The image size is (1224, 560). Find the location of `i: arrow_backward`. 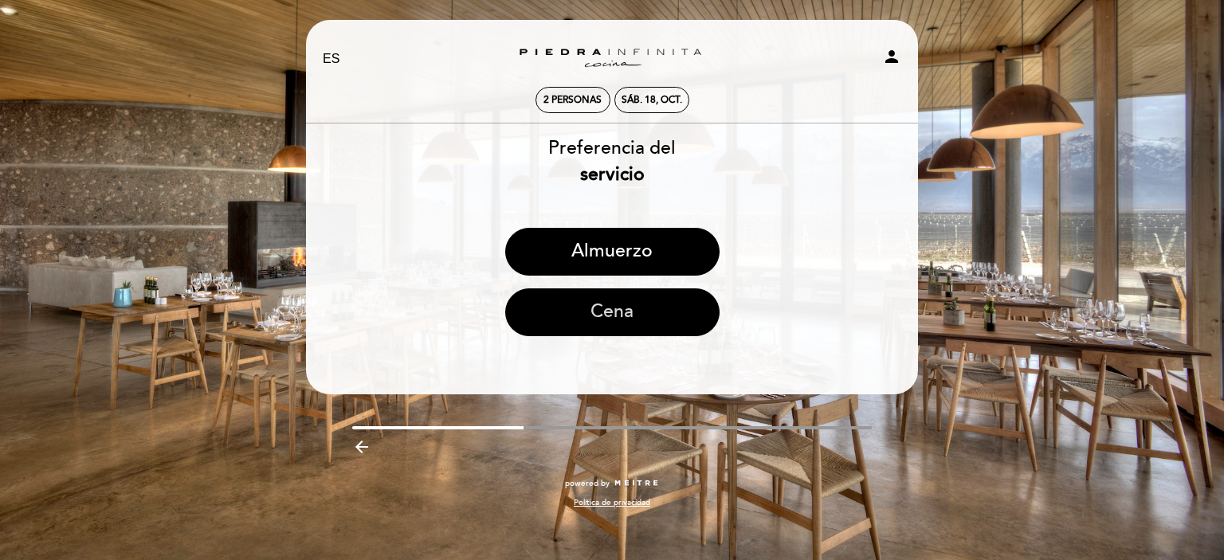

i: arrow_backward is located at coordinates (362, 447).